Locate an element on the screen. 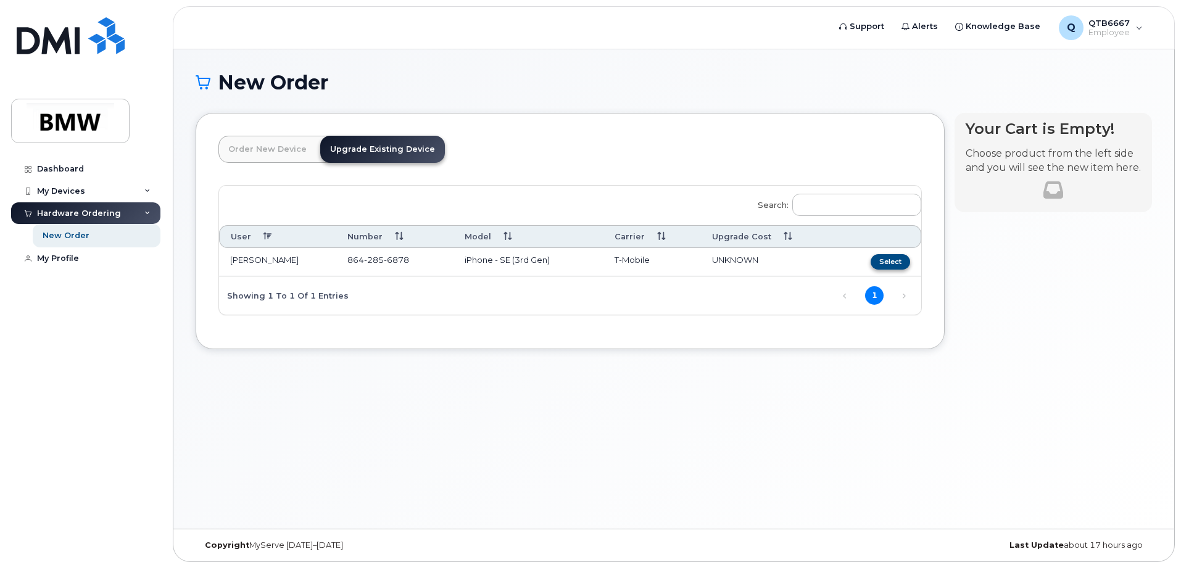 The image size is (1181, 562). input: Search: is located at coordinates (856, 205).